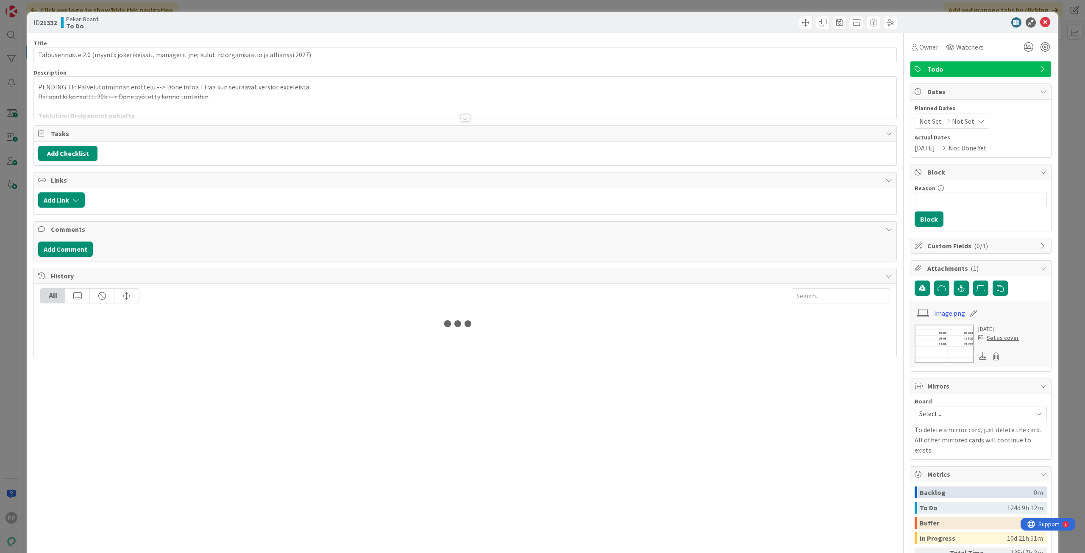 Image resolution: width=1085 pixels, height=553 pixels. I want to click on p: To delete a mirror card, just delete the card. All other mirrored cards will continue to exists., so click(981, 440).